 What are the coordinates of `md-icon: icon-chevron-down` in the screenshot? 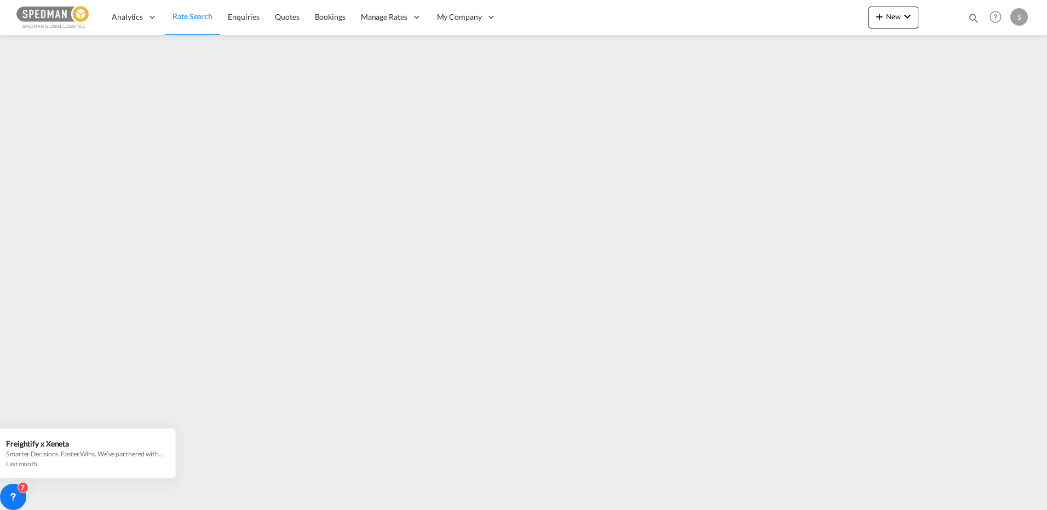 It's located at (907, 16).